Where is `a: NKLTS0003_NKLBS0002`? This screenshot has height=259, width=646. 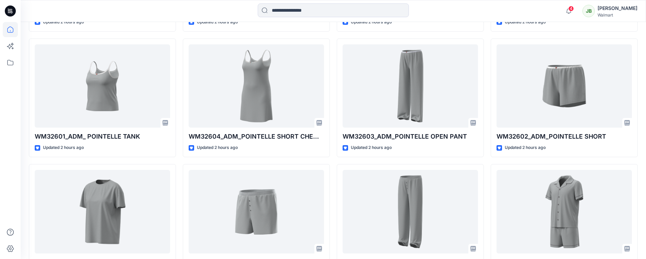
a: NKLTS0003_NKLBS0002 is located at coordinates (564, 211).